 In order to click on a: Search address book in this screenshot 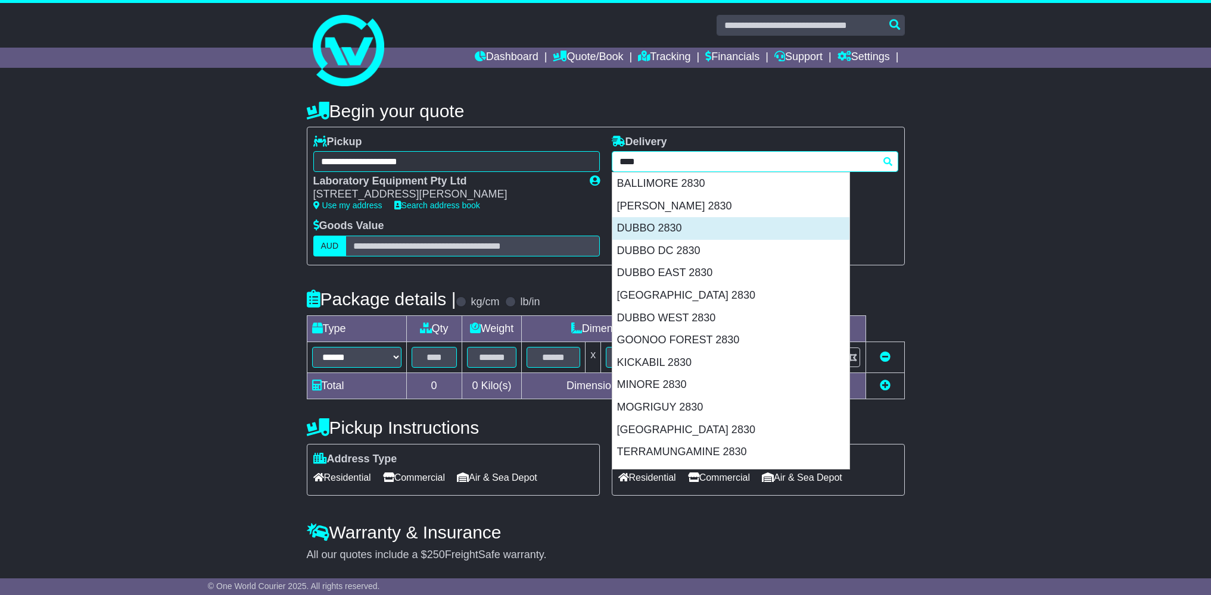, I will do `click(437, 205)`.